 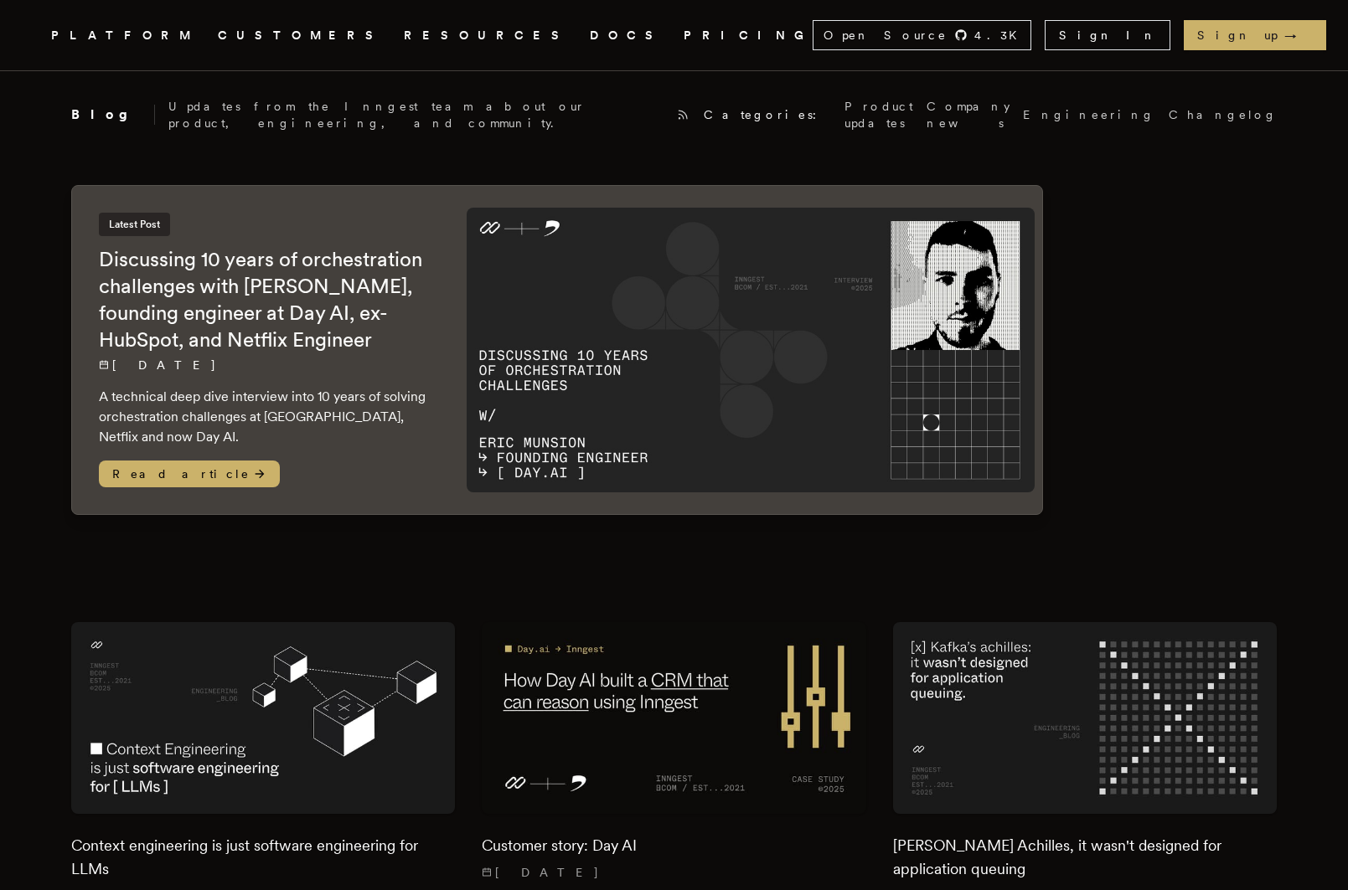 I want to click on a: Sign up, so click(x=1255, y=35).